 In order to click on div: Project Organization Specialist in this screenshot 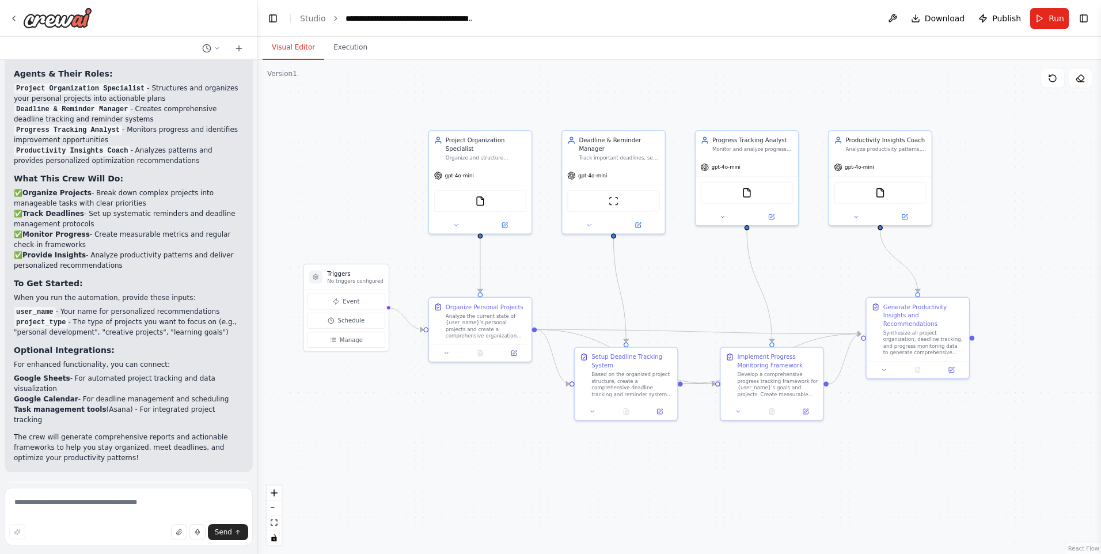, I will do `click(486, 144)`.